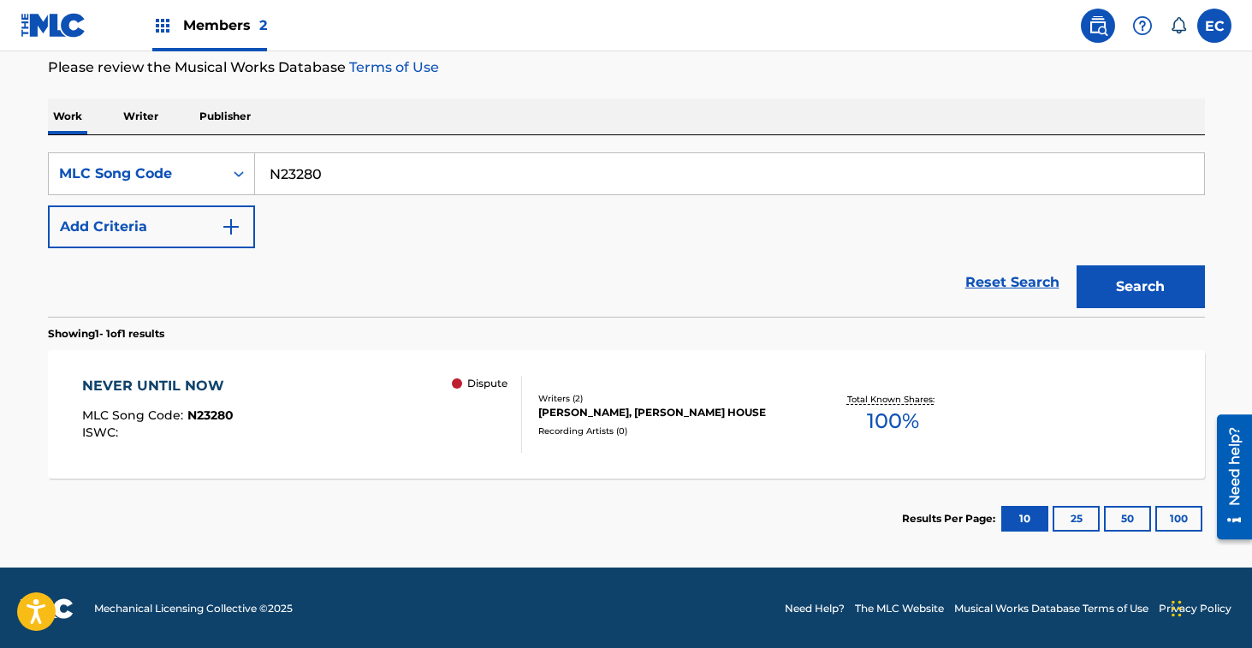  I want to click on div: Help, so click(1142, 26).